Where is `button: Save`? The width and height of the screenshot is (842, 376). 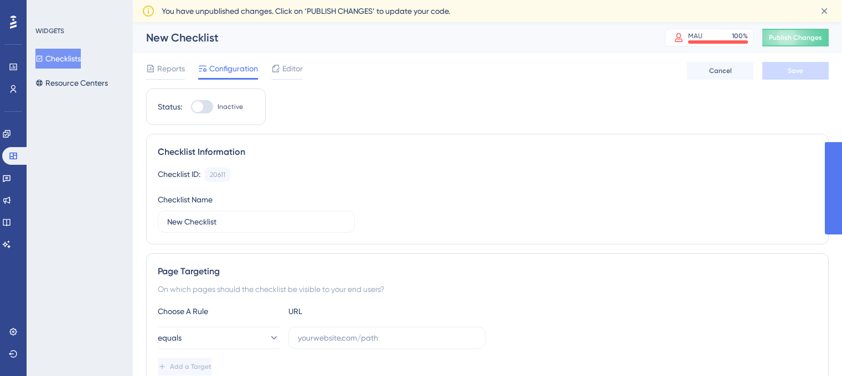 button: Save is located at coordinates (795, 71).